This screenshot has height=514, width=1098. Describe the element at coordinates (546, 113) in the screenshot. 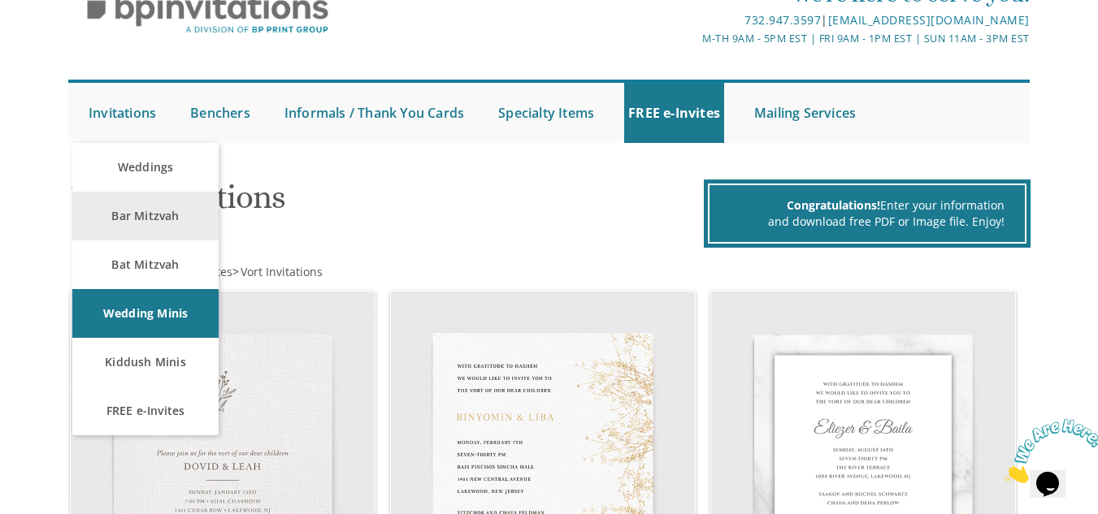

I see `a: Specialty Items` at that location.